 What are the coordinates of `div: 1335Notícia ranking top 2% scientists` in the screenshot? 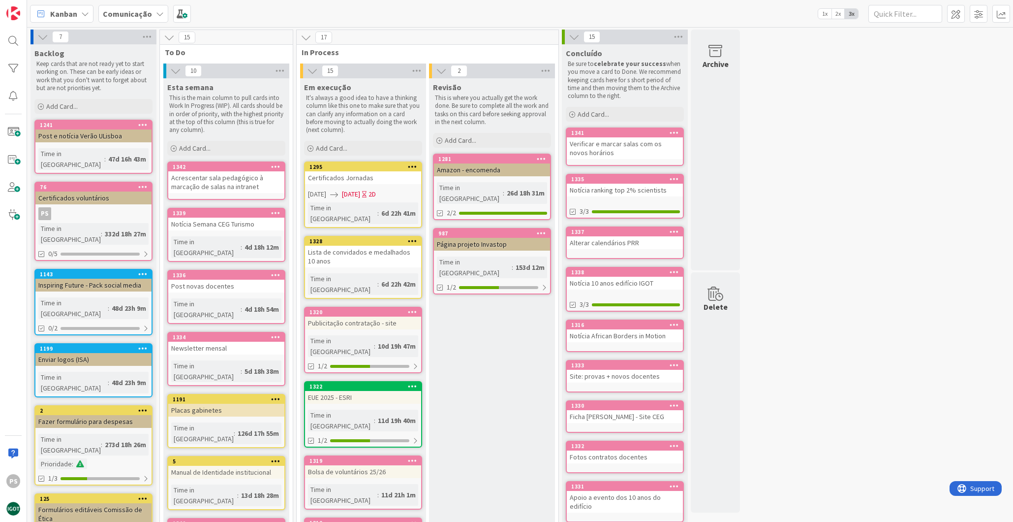 It's located at (625, 186).